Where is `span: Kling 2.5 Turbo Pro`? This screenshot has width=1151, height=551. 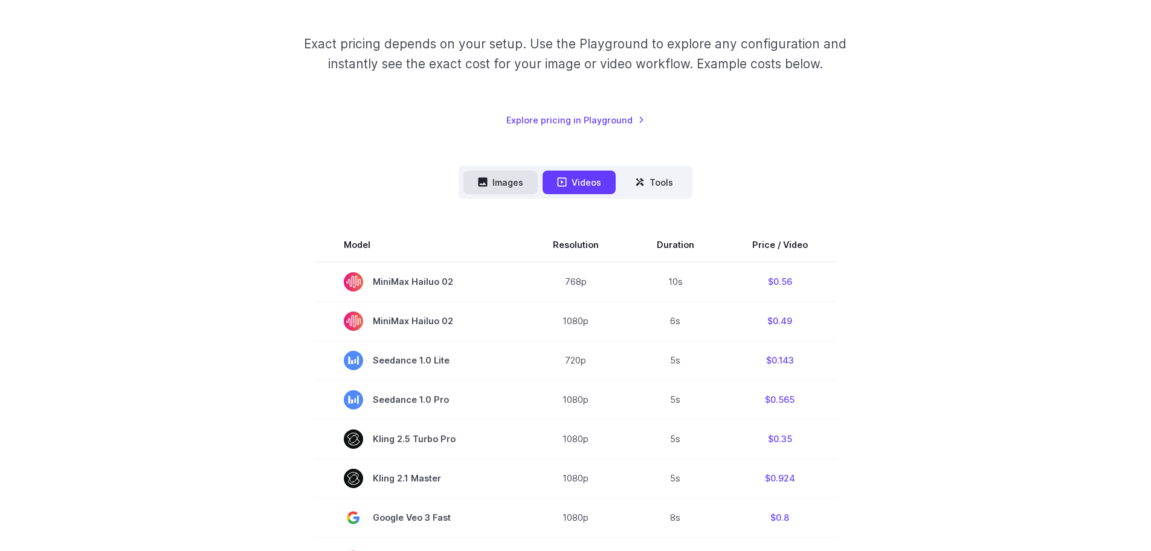
span: Kling 2.5 Turbo Pro is located at coordinates (419, 439).